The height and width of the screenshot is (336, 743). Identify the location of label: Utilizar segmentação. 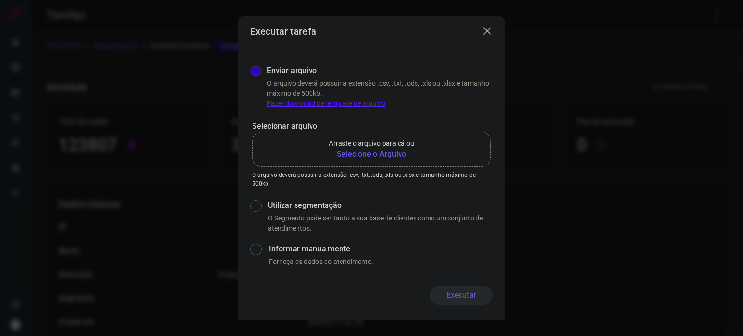
(380, 206).